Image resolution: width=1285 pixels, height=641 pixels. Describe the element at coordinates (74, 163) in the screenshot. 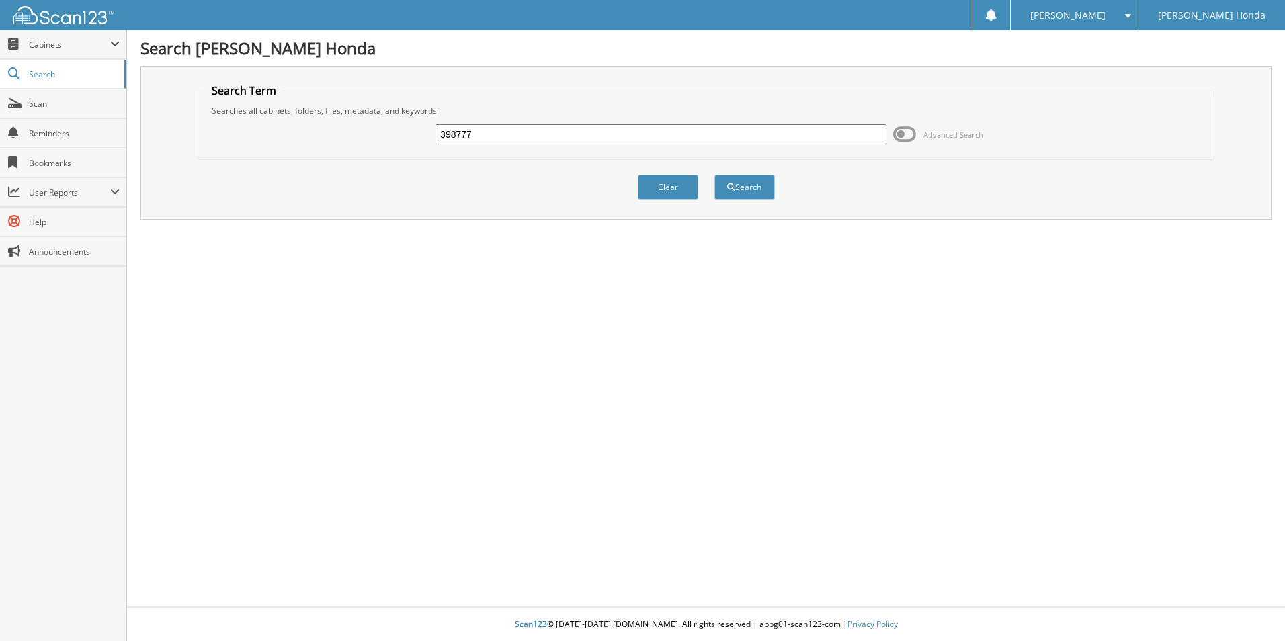

I see `span: Bookmarks` at that location.